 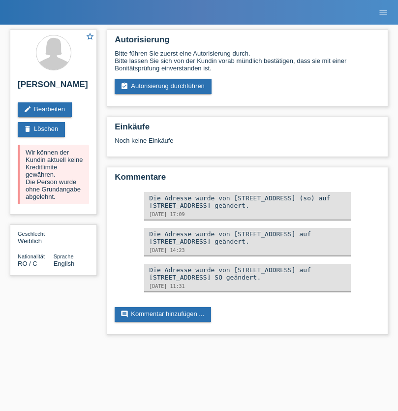 I want to click on i: comment, so click(x=125, y=314).